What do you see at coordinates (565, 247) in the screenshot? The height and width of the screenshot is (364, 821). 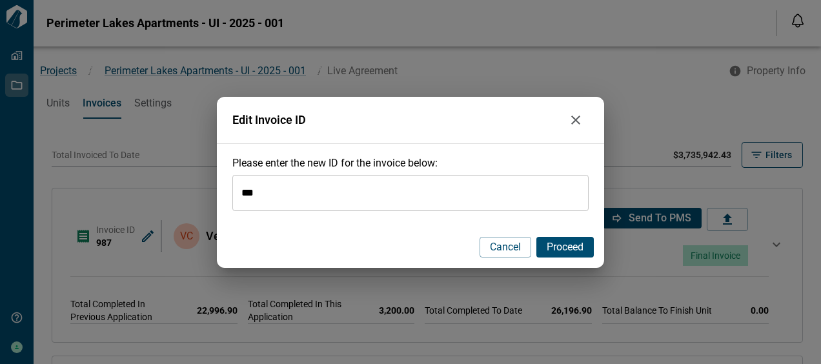 I see `button: Proceed` at bounding box center [565, 247].